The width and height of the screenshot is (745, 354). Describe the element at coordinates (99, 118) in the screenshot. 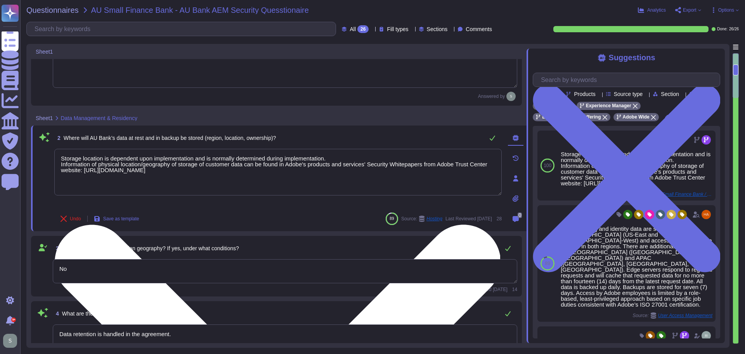

I see `span: Data Management & Residency` at that location.